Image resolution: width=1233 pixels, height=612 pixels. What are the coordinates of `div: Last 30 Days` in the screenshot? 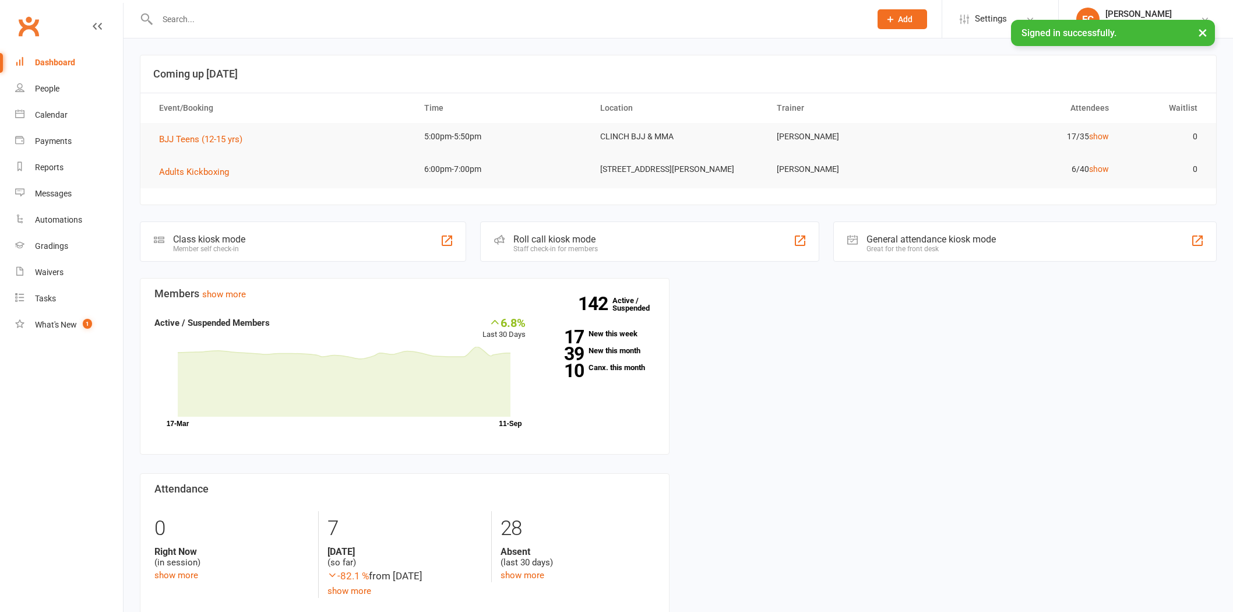 It's located at (504, 328).